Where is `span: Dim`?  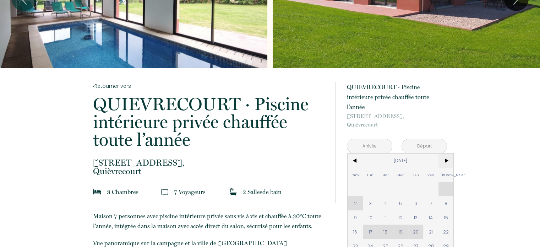
span: Dim is located at coordinates (355, 175).